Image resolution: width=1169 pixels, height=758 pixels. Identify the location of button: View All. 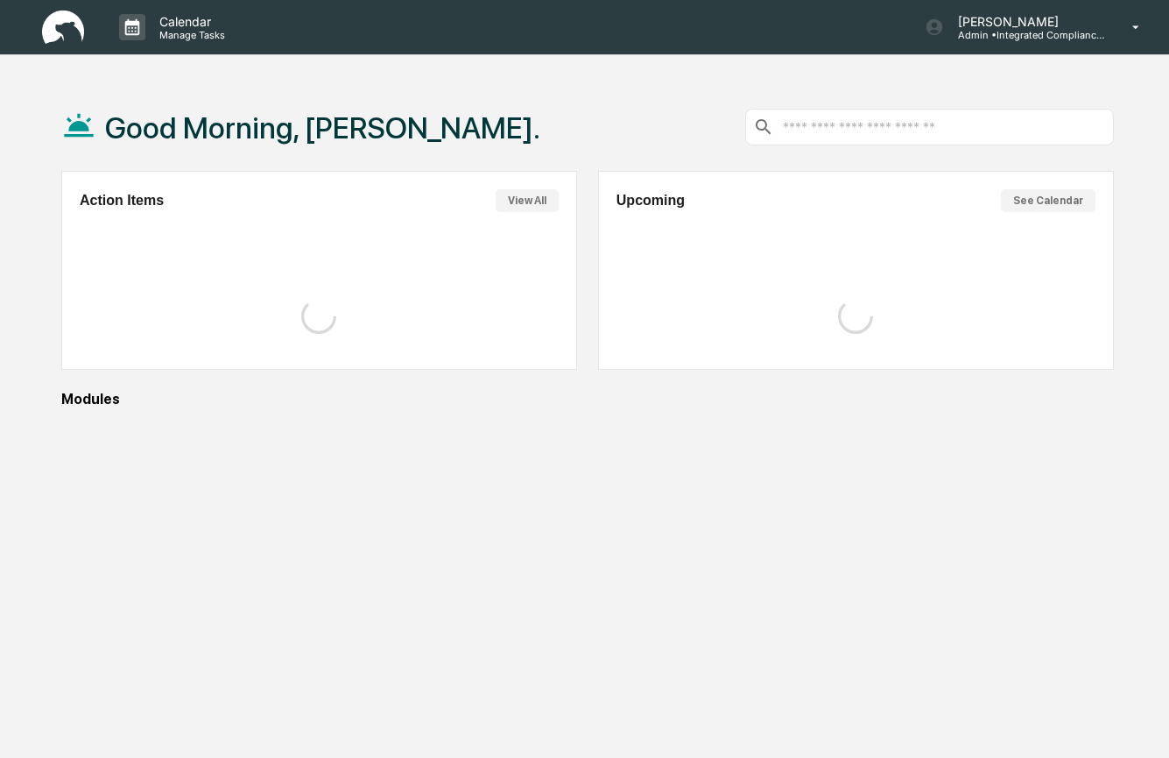
(527, 201).